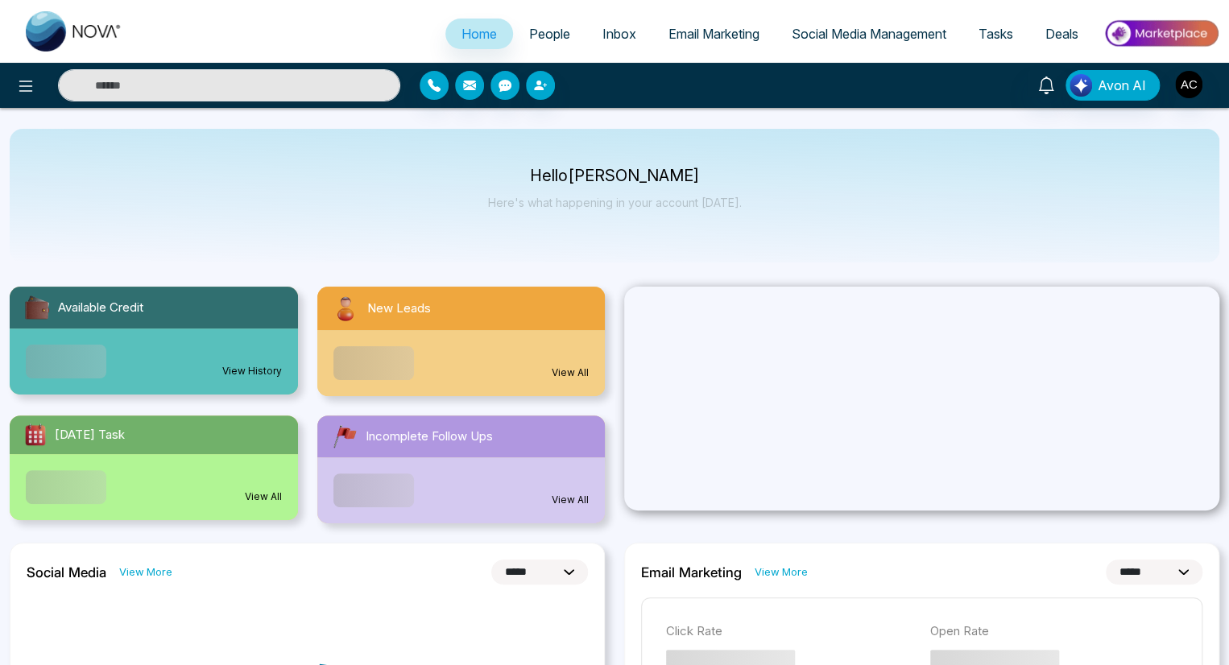  I want to click on img: User Avatar, so click(1189, 85).